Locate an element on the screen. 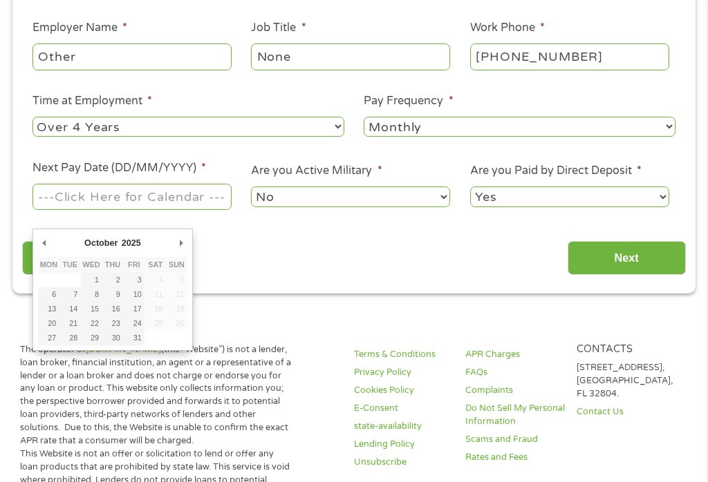 The width and height of the screenshot is (708, 482). button: 21 is located at coordinates (70, 323).